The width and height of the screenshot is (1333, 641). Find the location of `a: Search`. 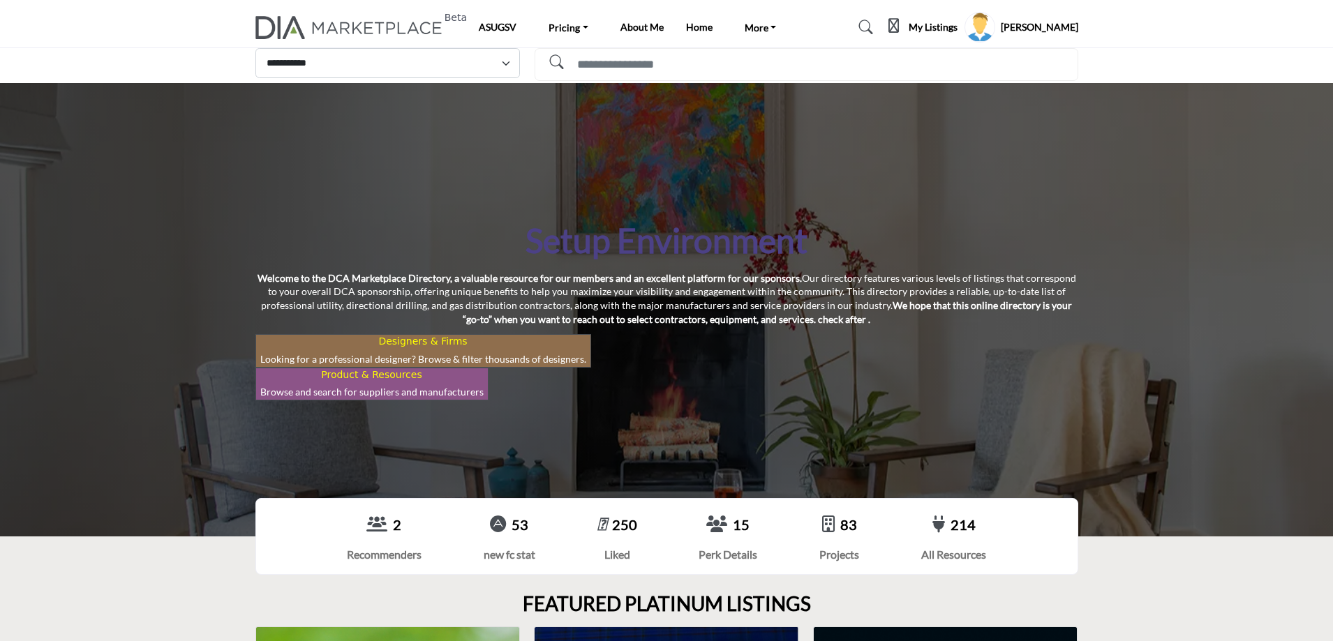

a: Search is located at coordinates (863, 27).